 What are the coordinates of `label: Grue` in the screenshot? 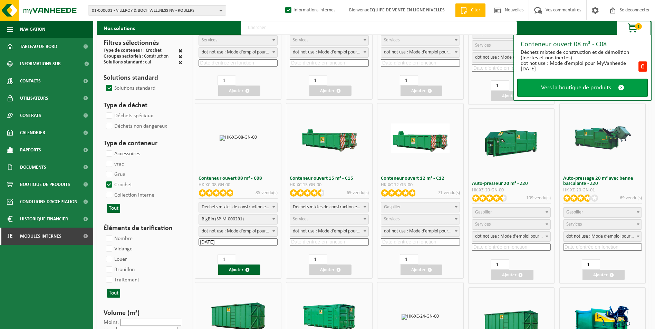 It's located at (115, 175).